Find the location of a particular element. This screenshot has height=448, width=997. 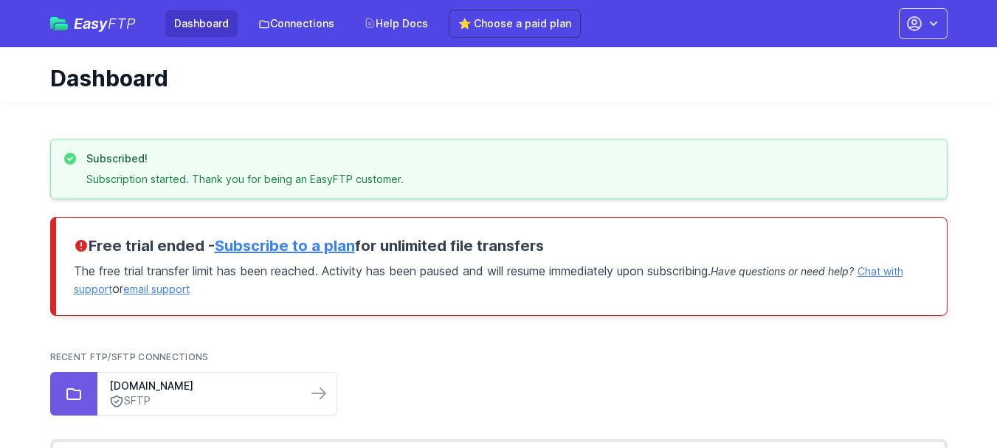

a: EasyFTP is located at coordinates (93, 24).